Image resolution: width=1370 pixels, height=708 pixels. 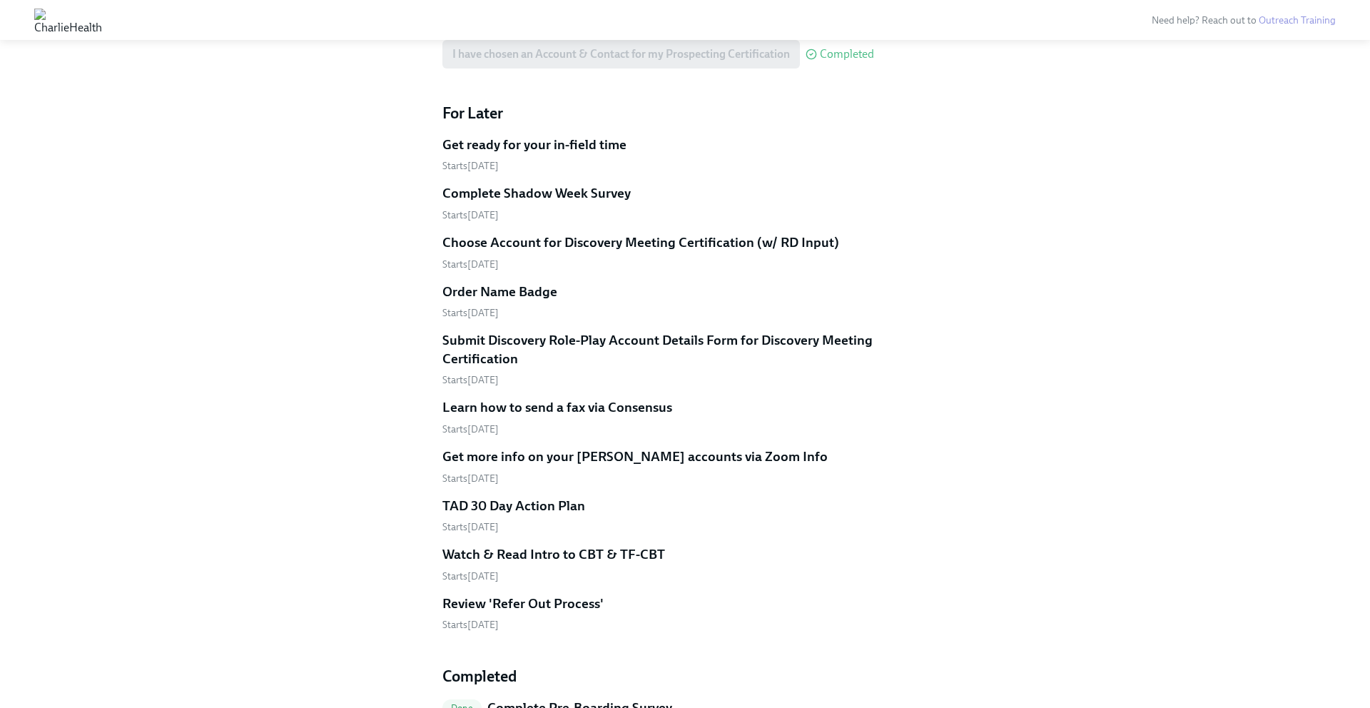 What do you see at coordinates (470, 166) in the screenshot?
I see `span: Monday, October 6th 2025, 10:00 am` at bounding box center [470, 166].